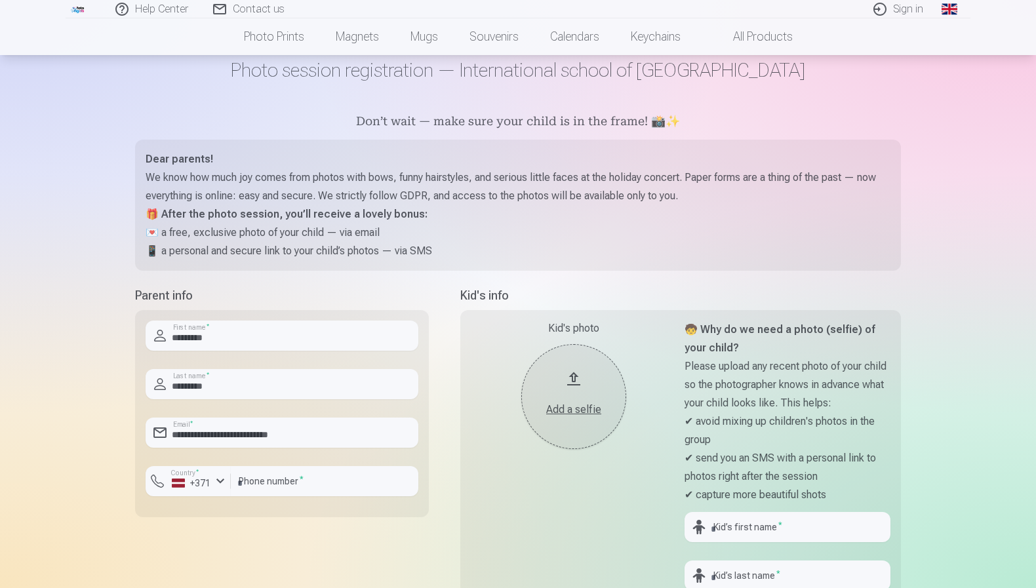 Image resolution: width=1036 pixels, height=588 pixels. Describe the element at coordinates (574, 37) in the screenshot. I see `a: Calendars` at that location.